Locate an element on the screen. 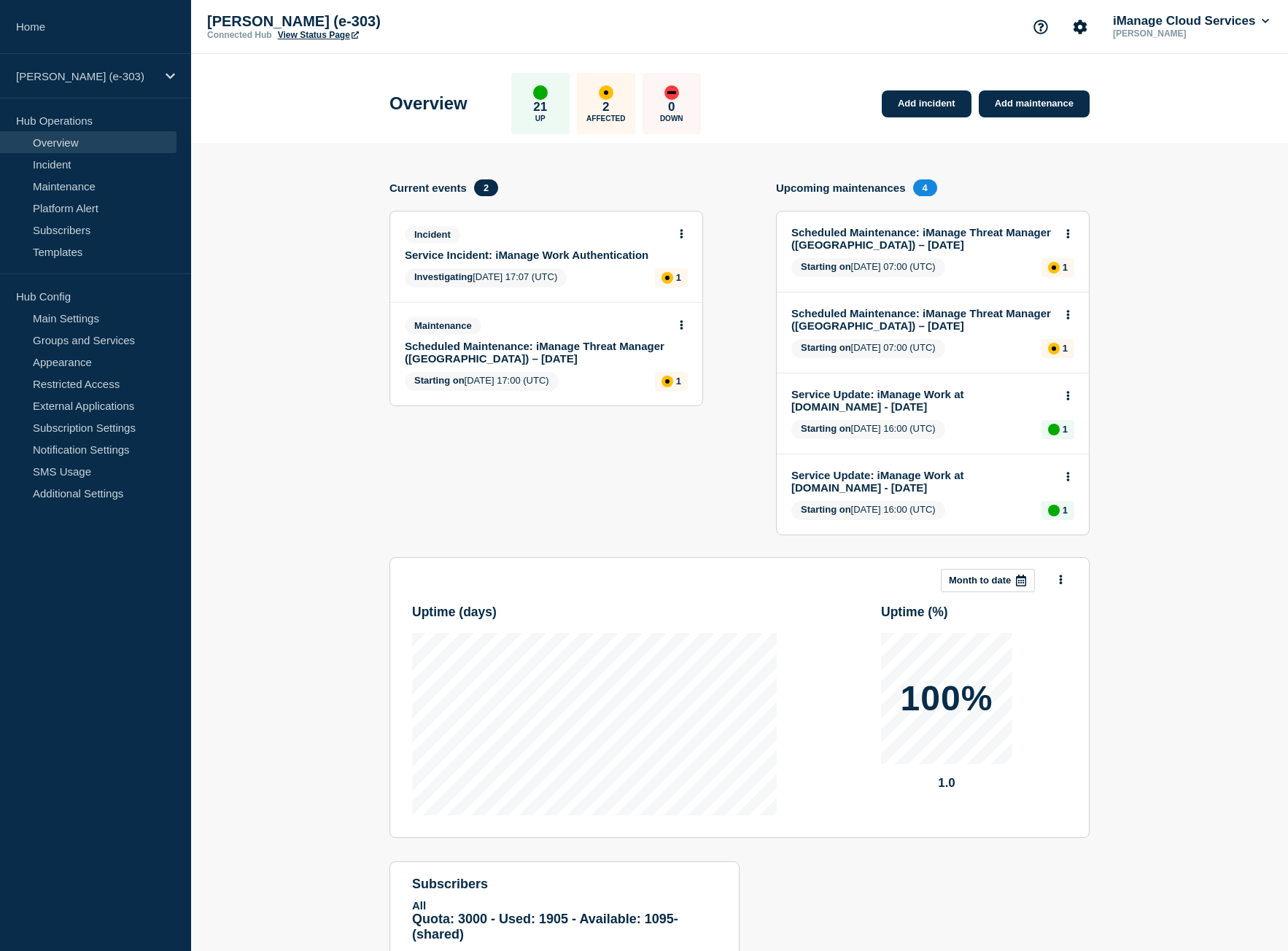 The width and height of the screenshot is (1288, 951). span: Incident is located at coordinates (432, 234).